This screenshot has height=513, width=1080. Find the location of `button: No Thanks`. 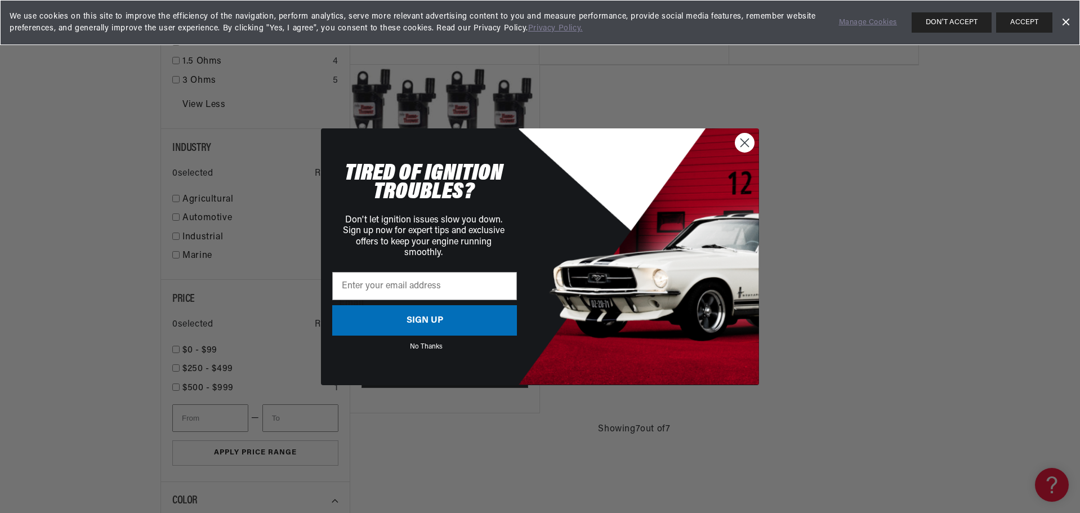

button: No Thanks is located at coordinates (426, 345).